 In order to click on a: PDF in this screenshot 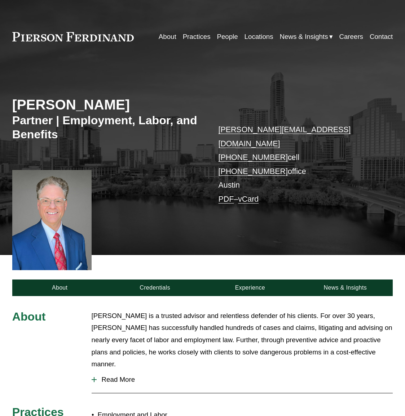, I will do `click(226, 199)`.